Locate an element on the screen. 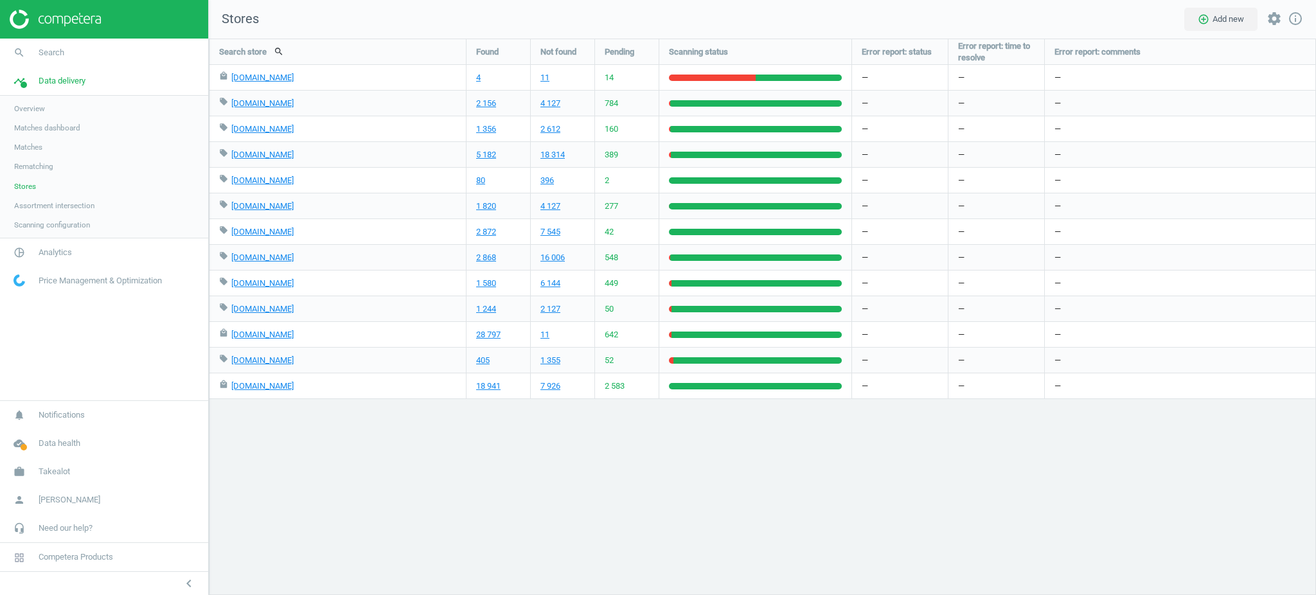 This screenshot has width=1316, height=595. a: 396 is located at coordinates (547, 181).